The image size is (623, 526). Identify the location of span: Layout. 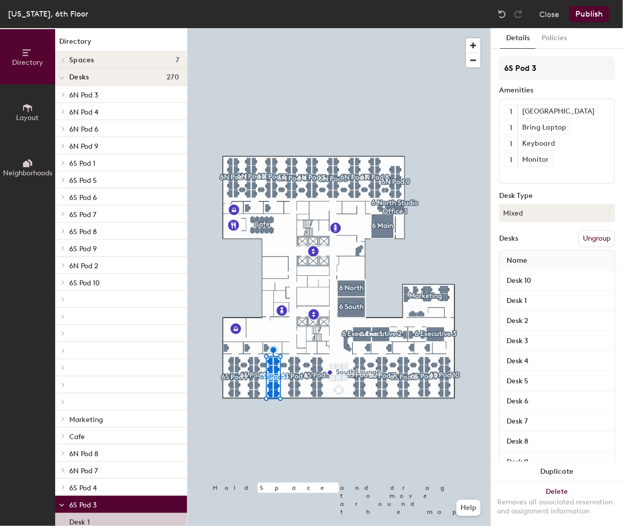
(28, 117).